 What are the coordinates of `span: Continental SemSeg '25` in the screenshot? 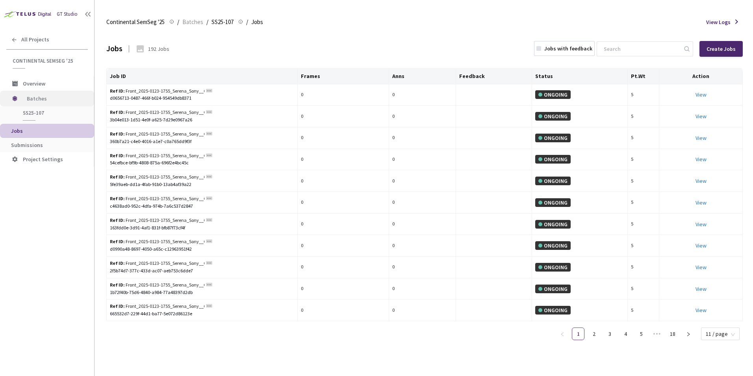 It's located at (48, 61).